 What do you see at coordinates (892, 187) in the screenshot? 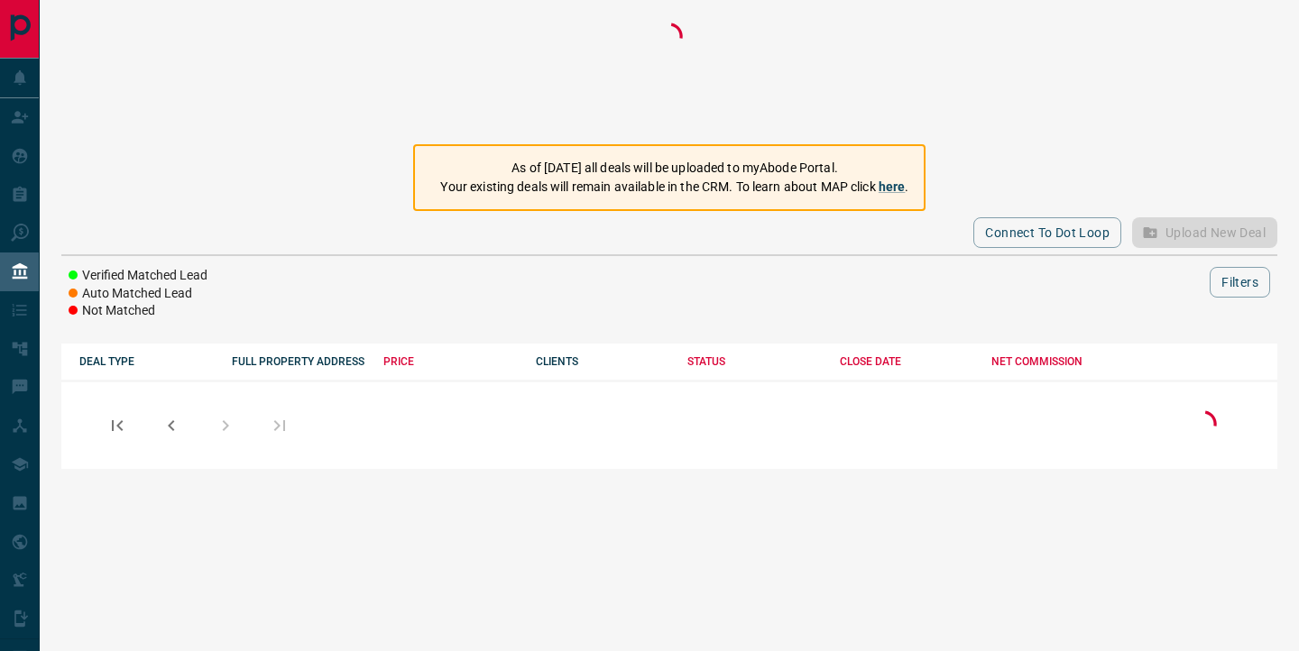
I see `a: here` at bounding box center [892, 187].